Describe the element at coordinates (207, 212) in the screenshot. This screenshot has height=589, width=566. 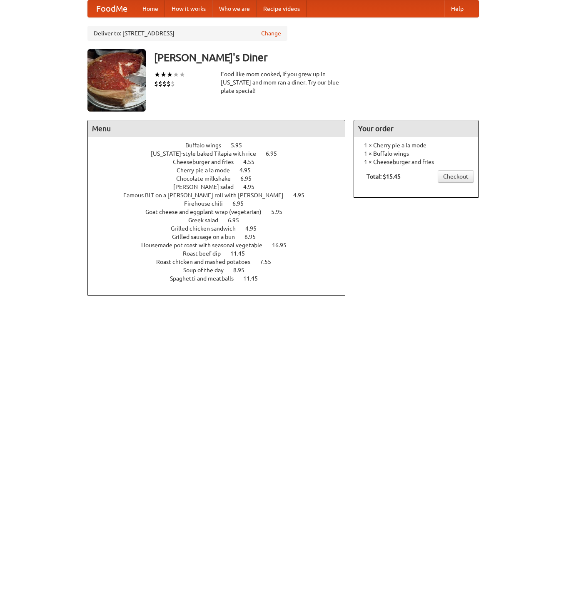
I see `span: Goat cheese and eggplant wrap (vegetarian)` at that location.